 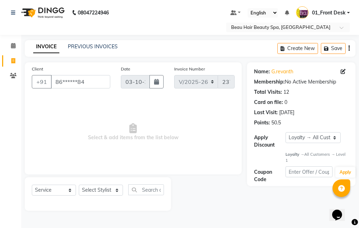 What do you see at coordinates (80, 82) in the screenshot?
I see `input: Search by Name/Mobile/Email/Code` at bounding box center [80, 82].